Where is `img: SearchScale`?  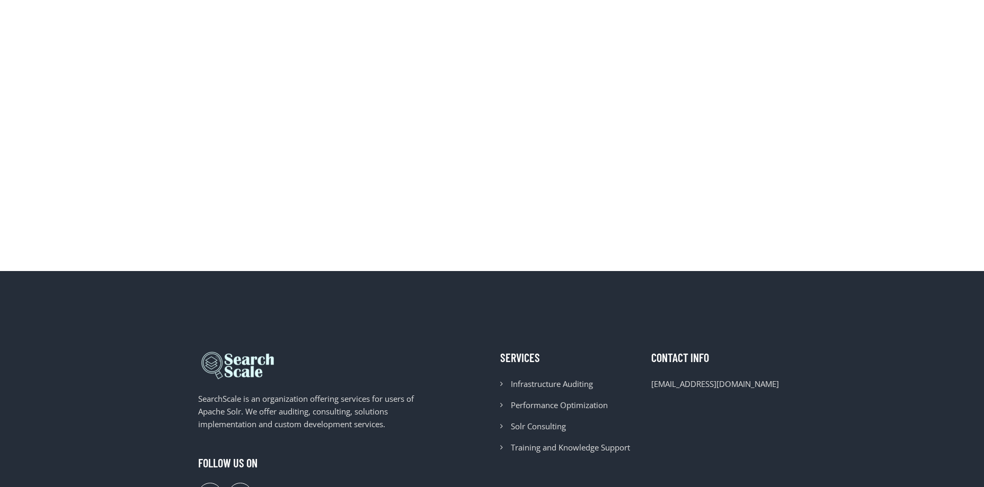 img: SearchScale is located at coordinates (238, 365).